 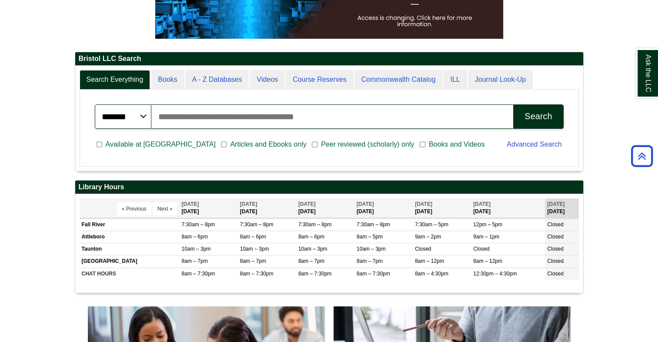 What do you see at coordinates (130, 224) in the screenshot?
I see `td: Fall River` at bounding box center [130, 224].